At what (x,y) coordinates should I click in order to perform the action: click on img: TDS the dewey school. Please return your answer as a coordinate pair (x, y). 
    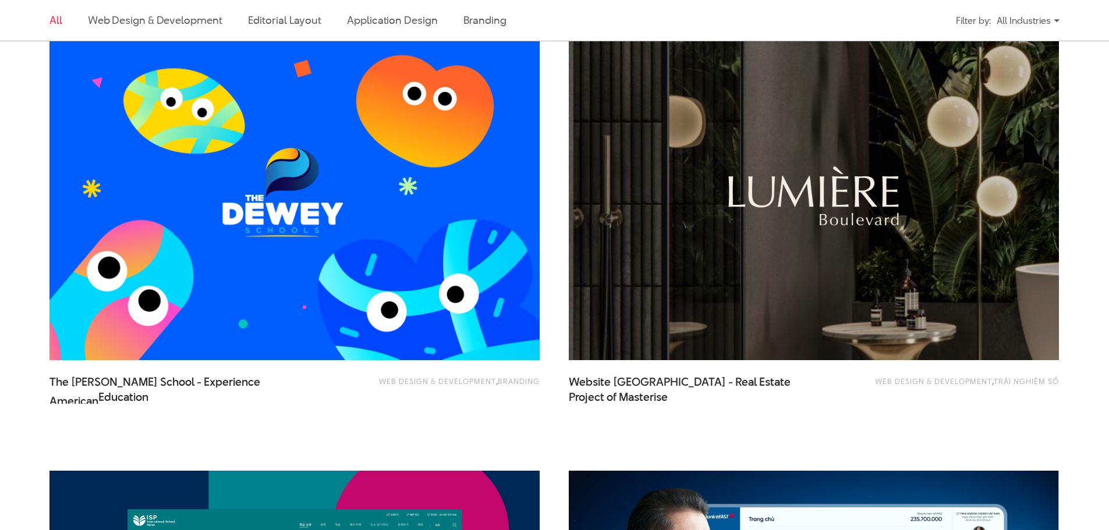
    Looking at the image, I should click on (295, 196).